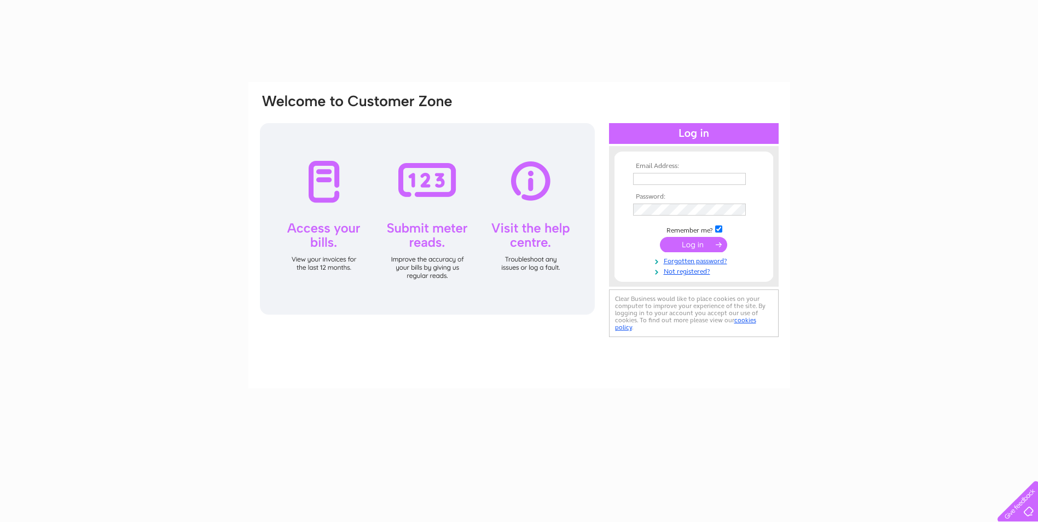  Describe the element at coordinates (693, 245) in the screenshot. I see `input: Submit` at that location.